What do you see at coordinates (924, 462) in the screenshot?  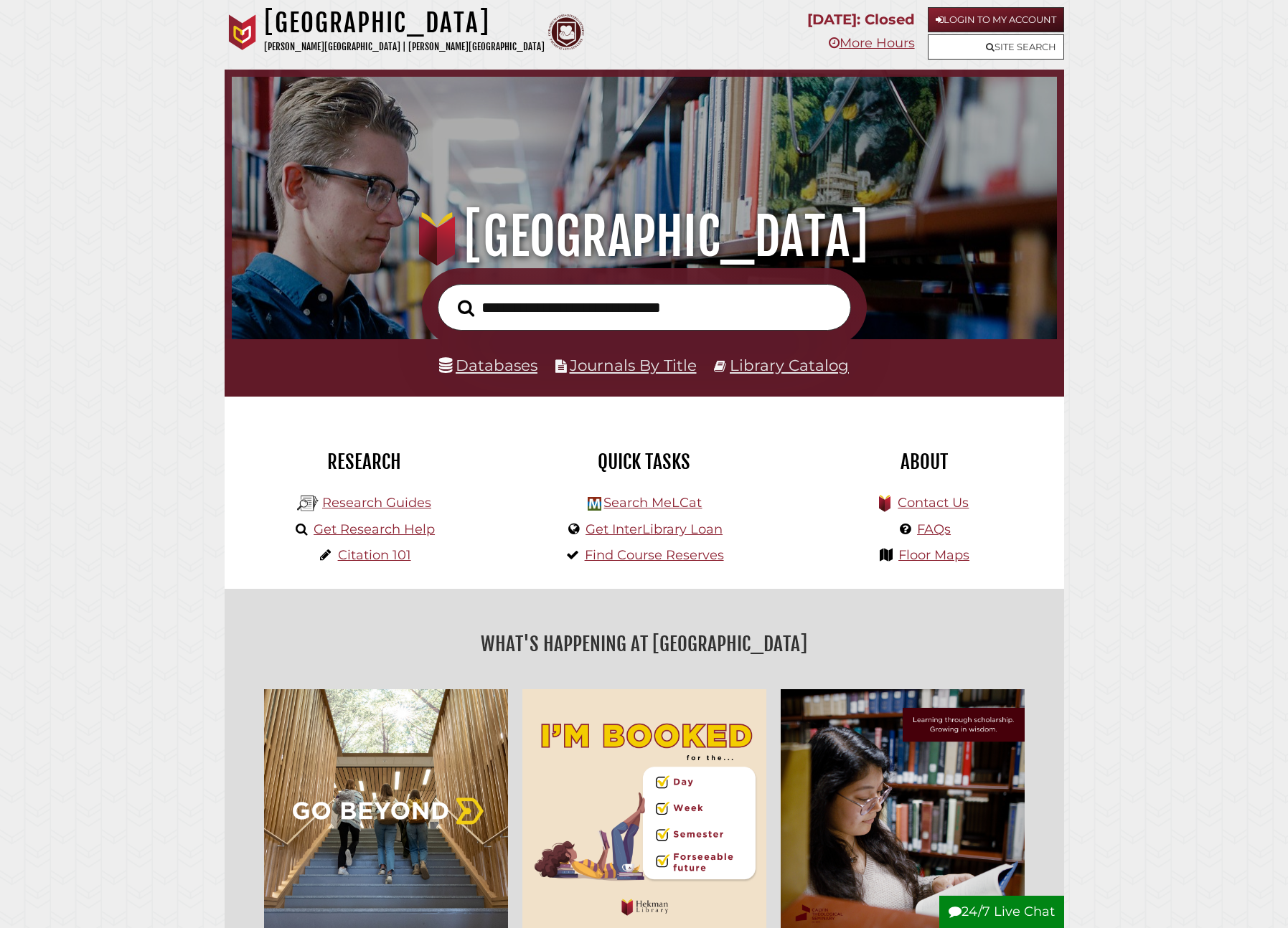 I see `h2: About` at bounding box center [924, 462].